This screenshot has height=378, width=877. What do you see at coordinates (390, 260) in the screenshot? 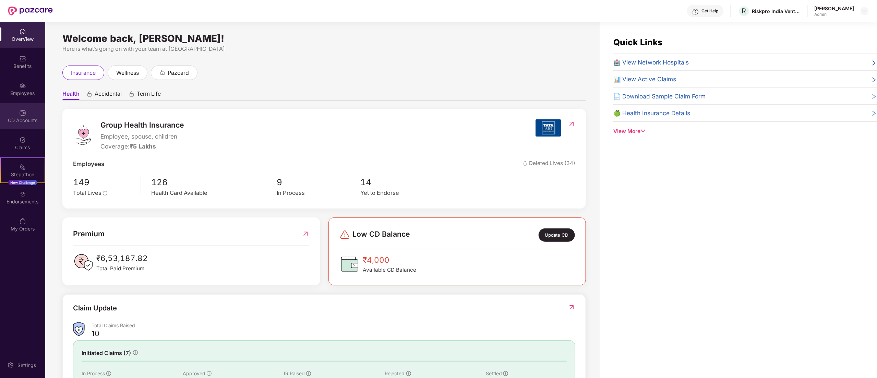
I see `span: ₹4,000` at bounding box center [390, 260].